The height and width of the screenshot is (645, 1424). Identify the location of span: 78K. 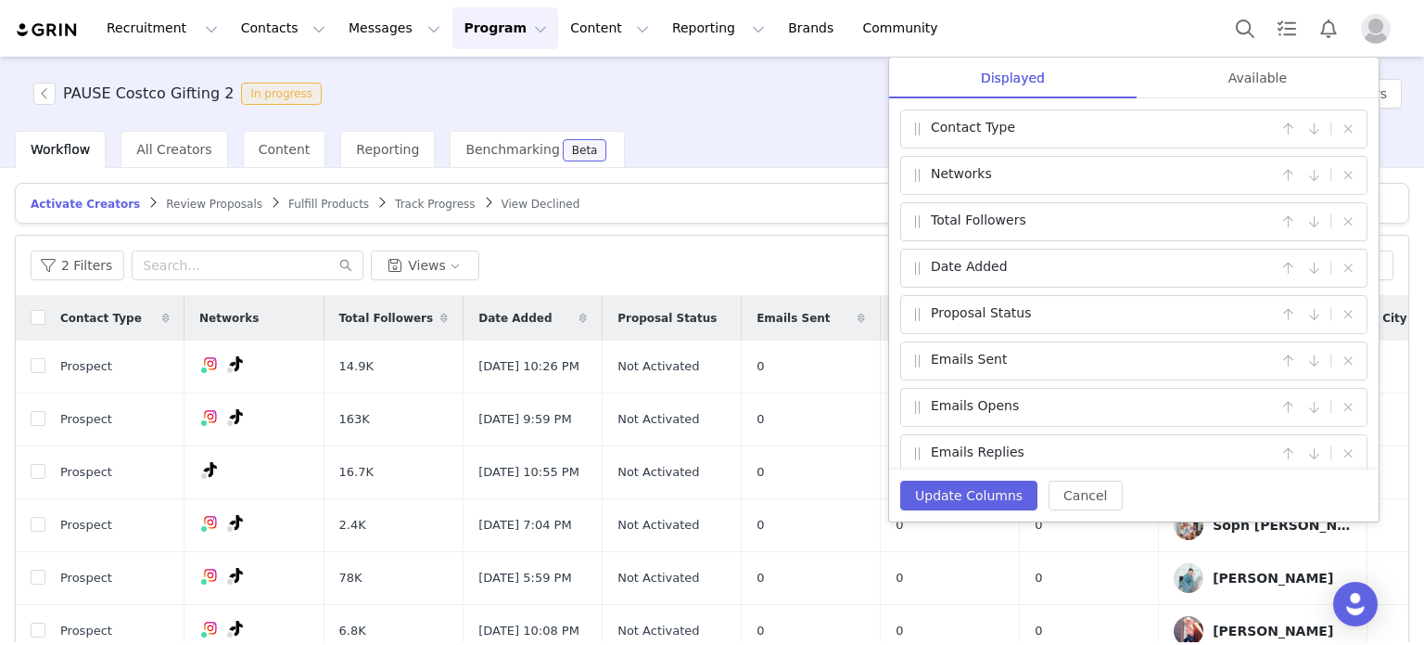
(351, 578).